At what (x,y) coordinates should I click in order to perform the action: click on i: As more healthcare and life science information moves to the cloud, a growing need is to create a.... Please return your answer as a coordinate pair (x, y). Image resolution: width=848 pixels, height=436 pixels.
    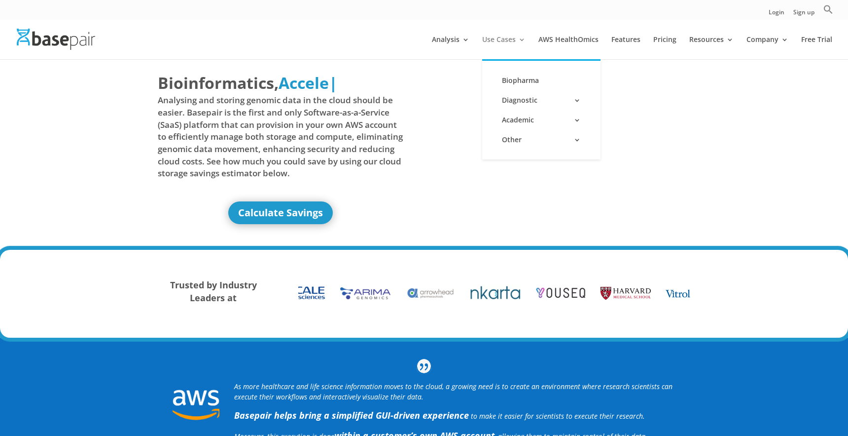
    Looking at the image, I should click on (453, 391).